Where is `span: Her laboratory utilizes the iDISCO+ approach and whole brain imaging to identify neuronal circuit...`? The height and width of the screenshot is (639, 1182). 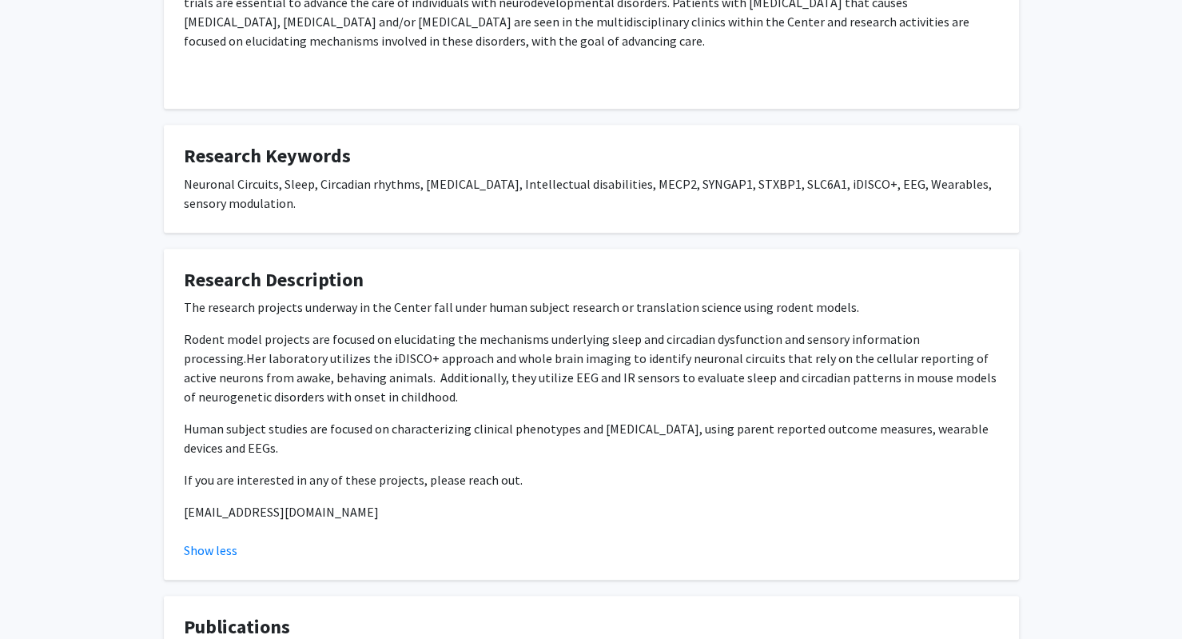 span: Her laboratory utilizes the iDISCO+ approach and whole brain imaging to identify neuronal circuit... is located at coordinates (590, 377).